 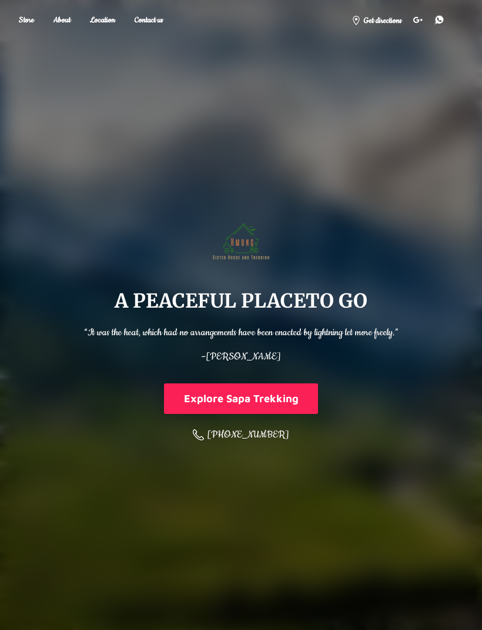 What do you see at coordinates (241, 301) in the screenshot?
I see `h1: A PEACEFUL PLACE` at bounding box center [241, 301].